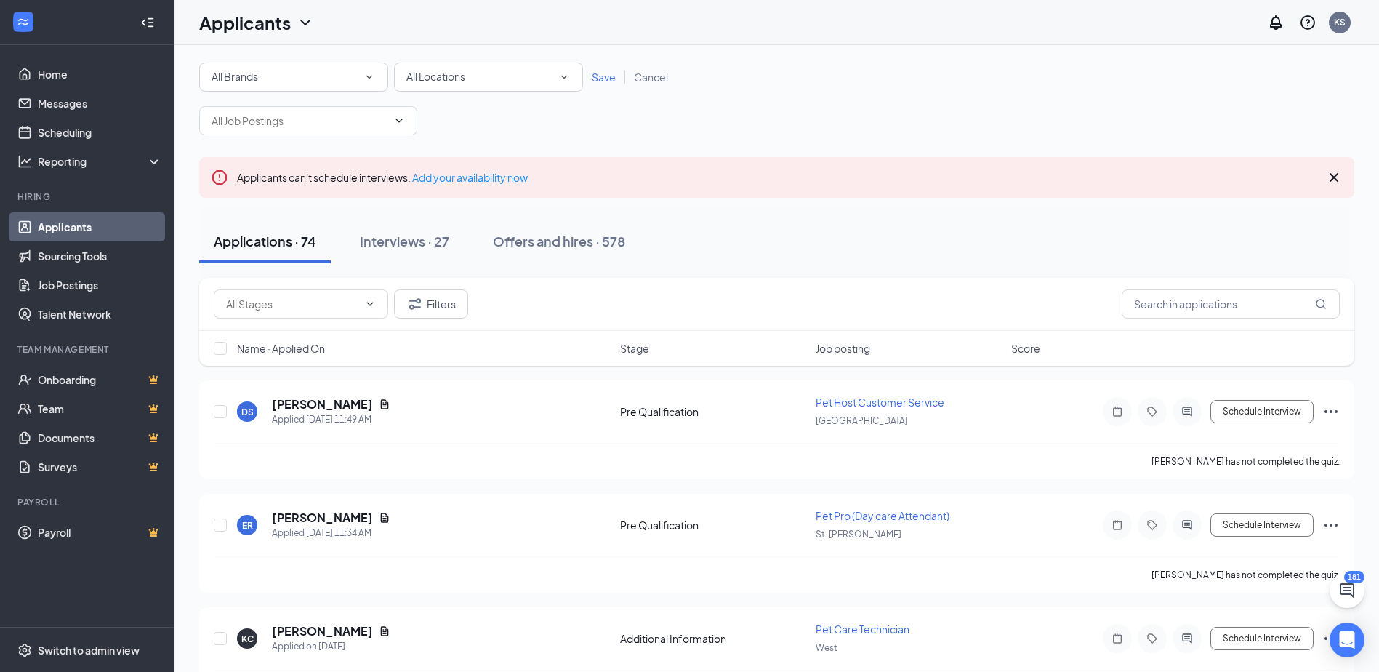 This screenshot has width=1379, height=672. What do you see at coordinates (1347, 590) in the screenshot?
I see `svg: ChatActive` at bounding box center [1347, 590].